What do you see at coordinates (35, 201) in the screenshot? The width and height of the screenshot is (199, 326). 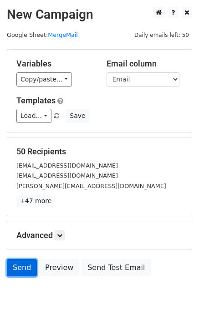 I see `a: +47 more` at bounding box center [35, 201].